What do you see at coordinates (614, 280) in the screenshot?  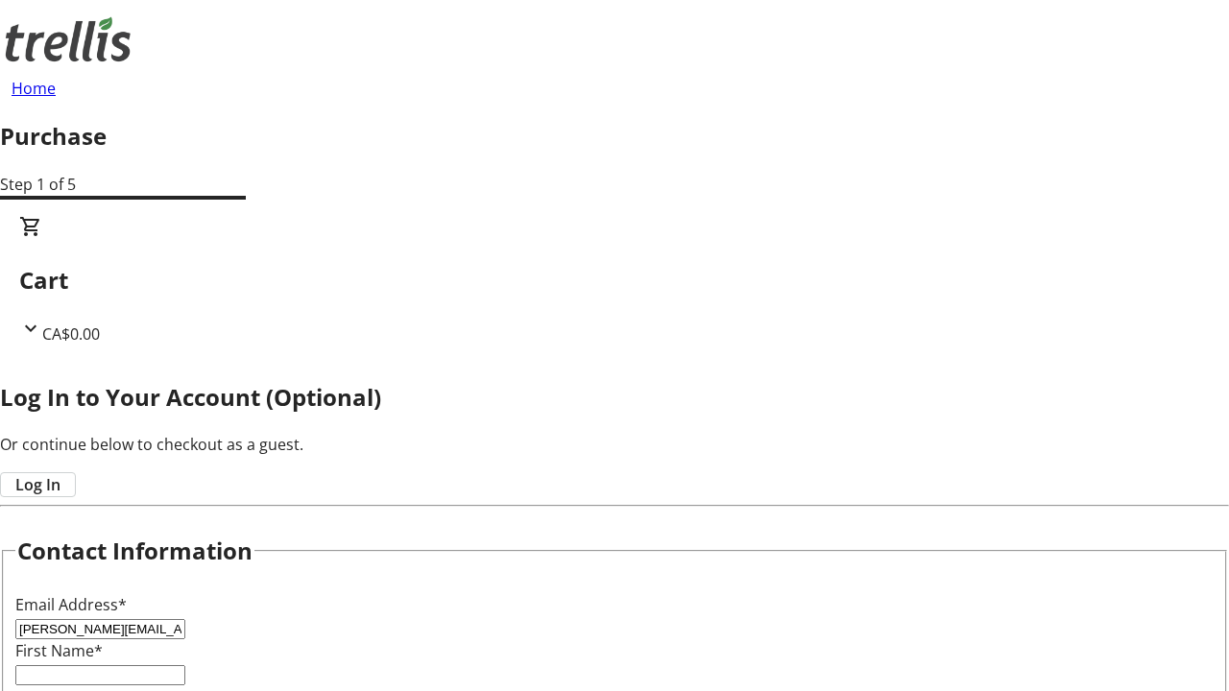 I see `div: CartCA$0.00` at bounding box center [614, 280].